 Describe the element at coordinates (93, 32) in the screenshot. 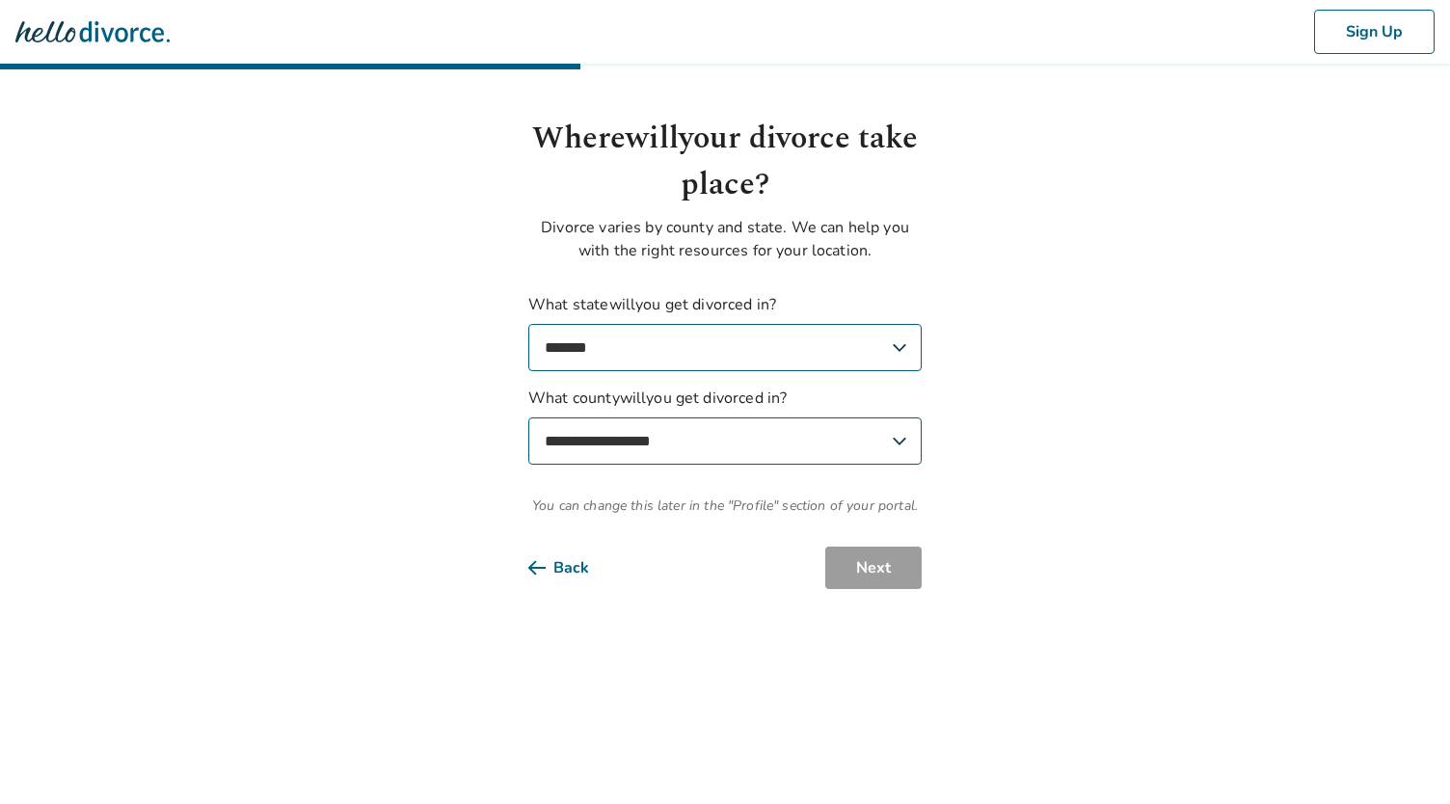

I see `img: Hello Divorce Logo` at that location.